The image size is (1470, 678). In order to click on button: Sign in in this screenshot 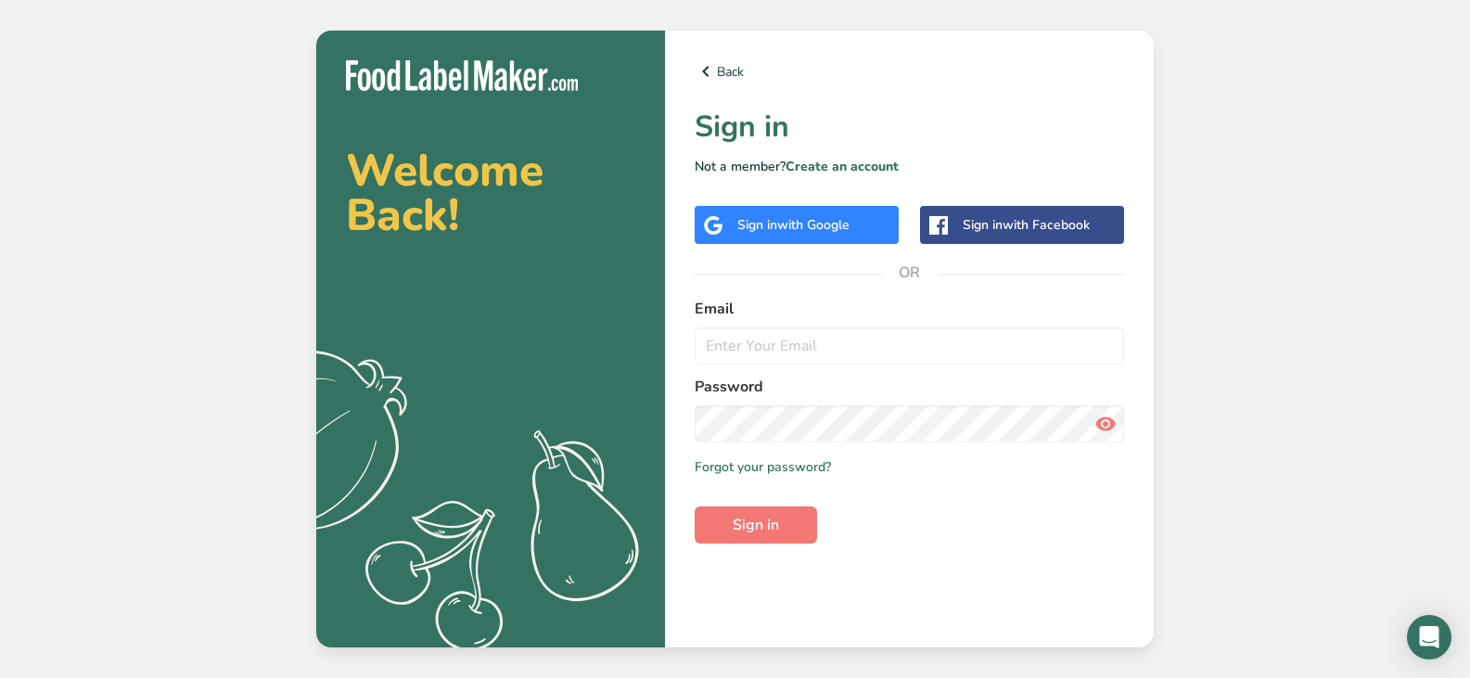, I will do `click(756, 525)`.